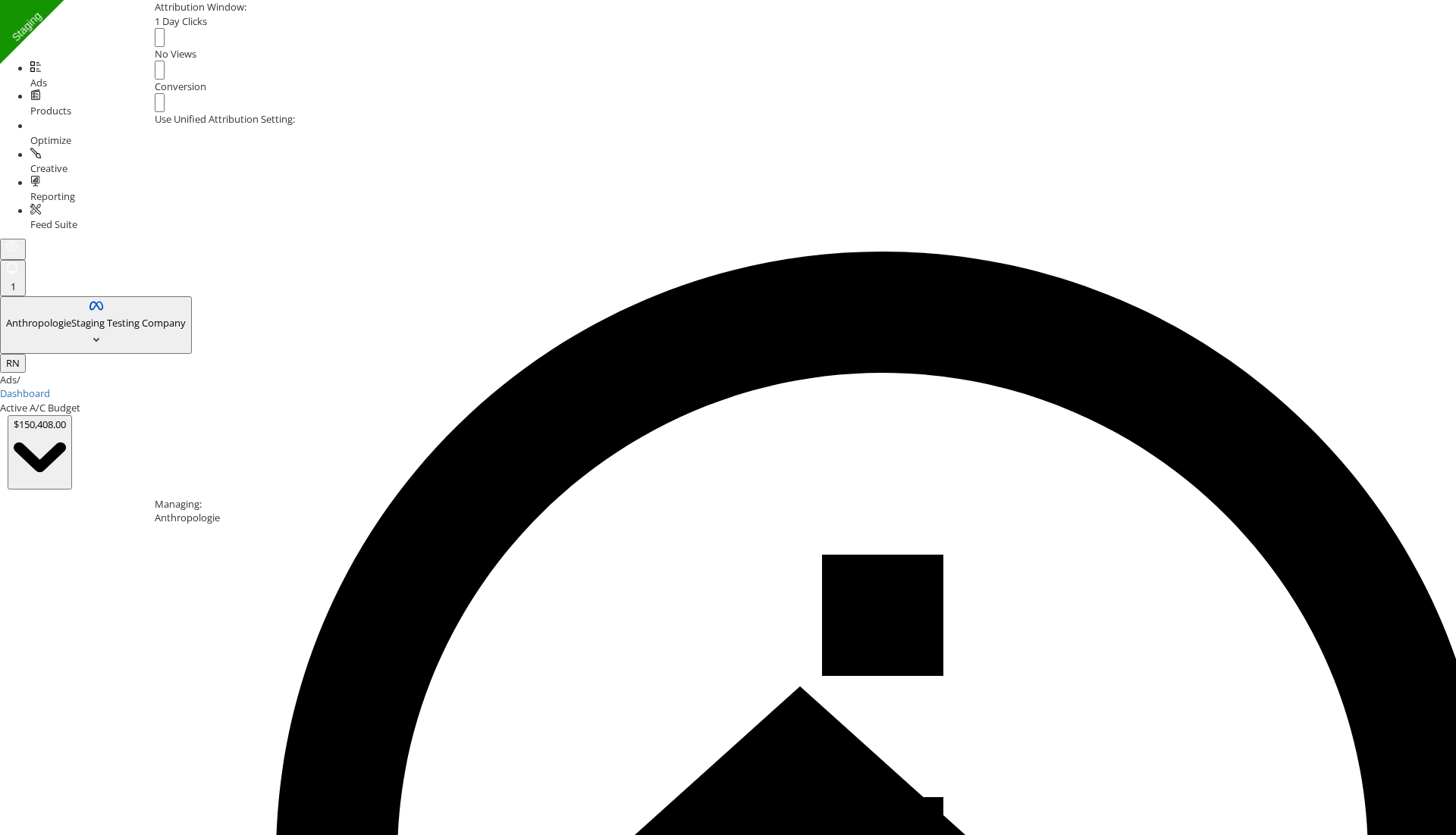 This screenshot has width=1456, height=835. What do you see at coordinates (180, 21) in the screenshot?
I see `span: 1 Day Clicks` at bounding box center [180, 21].